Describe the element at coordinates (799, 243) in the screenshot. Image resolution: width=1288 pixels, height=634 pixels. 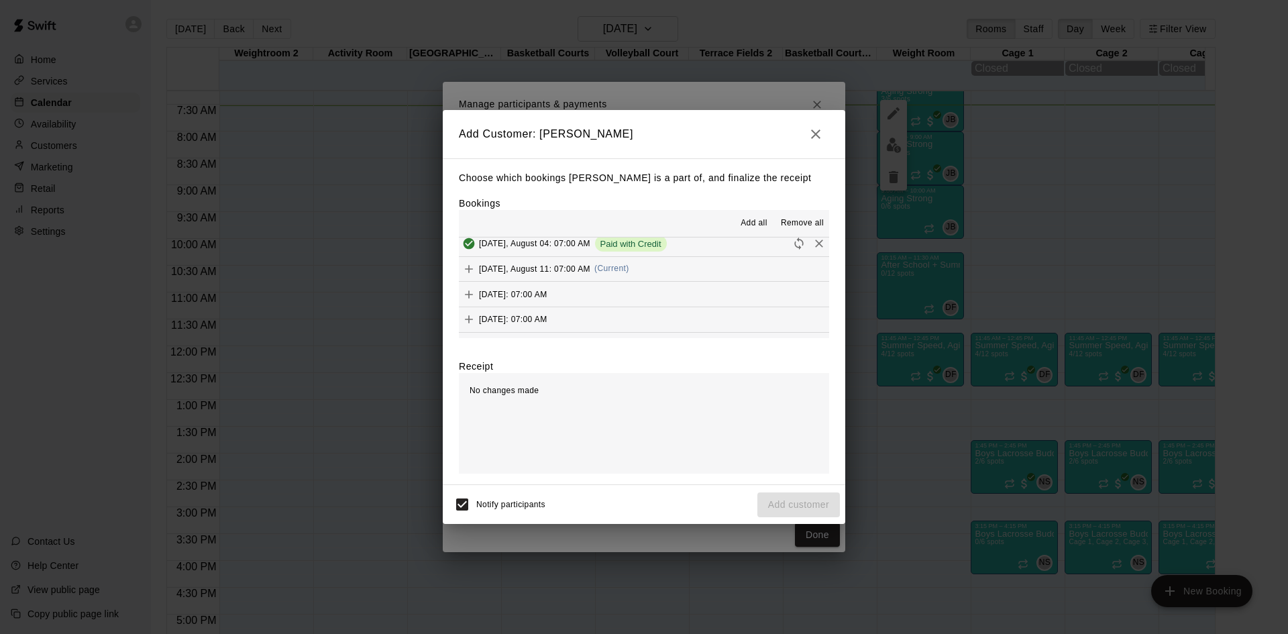
I see `span: Reschedule` at that location.